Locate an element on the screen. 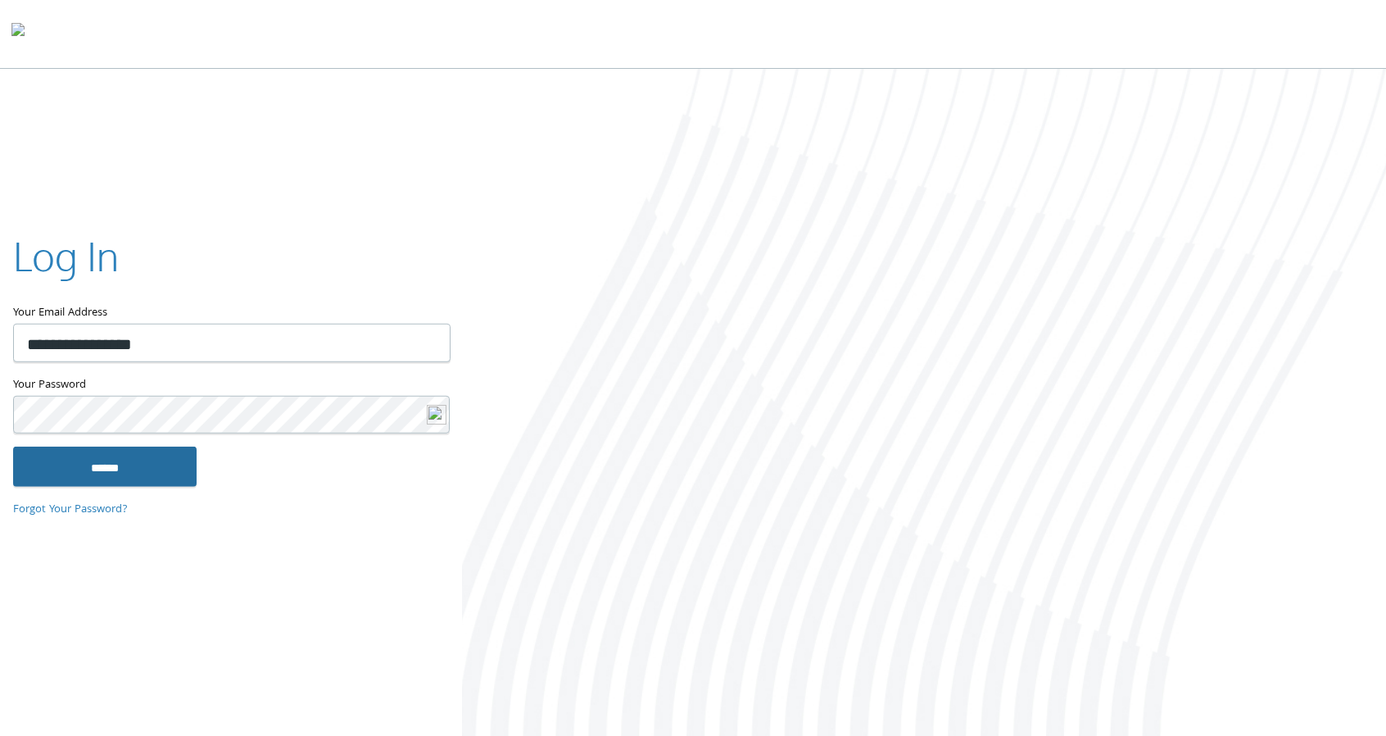  img: todyl-logo-dark.svg is located at coordinates (18, 34).